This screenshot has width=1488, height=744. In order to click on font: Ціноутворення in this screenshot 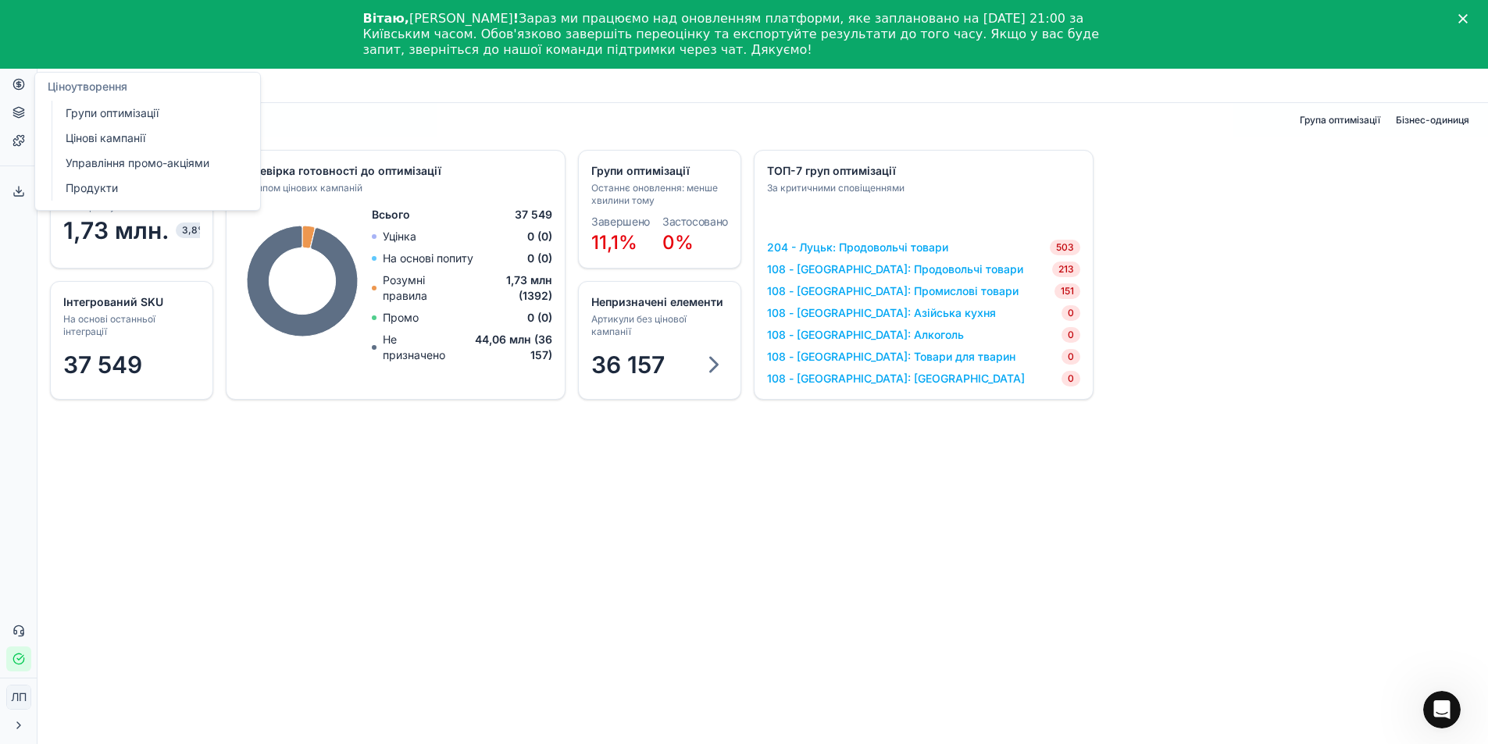, I will do `click(87, 86)`.